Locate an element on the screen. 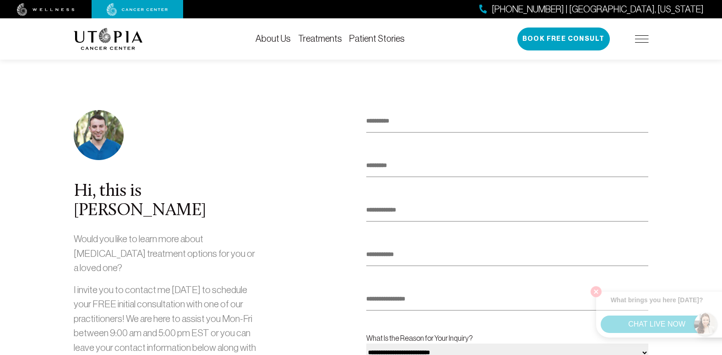 The width and height of the screenshot is (722, 355). img: photo is located at coordinates (98, 135).